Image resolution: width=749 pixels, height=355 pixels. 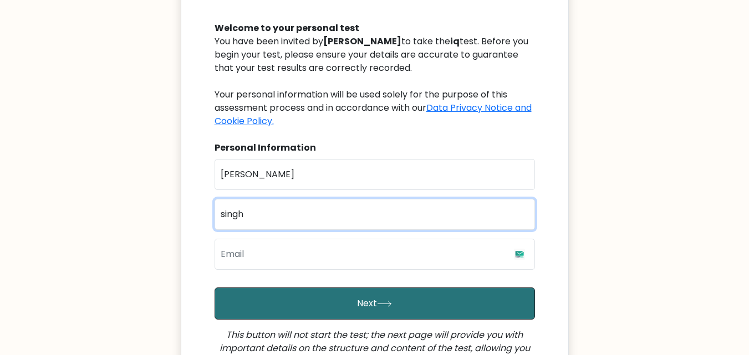 I want to click on div: Personal Information, so click(x=375, y=148).